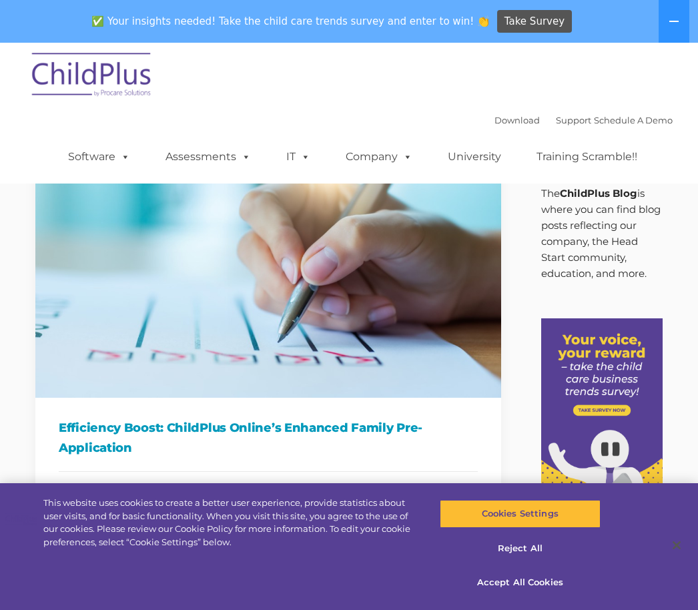 This screenshot has height=610, width=698. Describe the element at coordinates (99, 157) in the screenshot. I see `a: Software` at that location.